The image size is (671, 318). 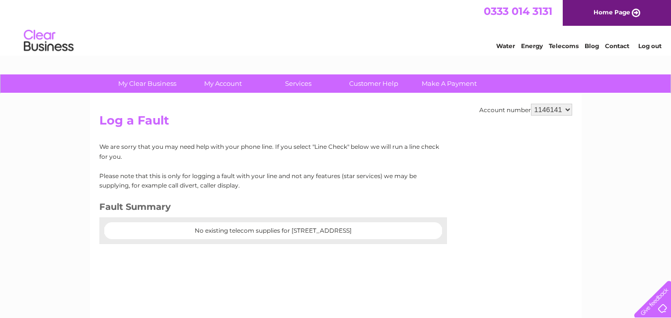 I want to click on div: Account number, so click(x=525, y=110).